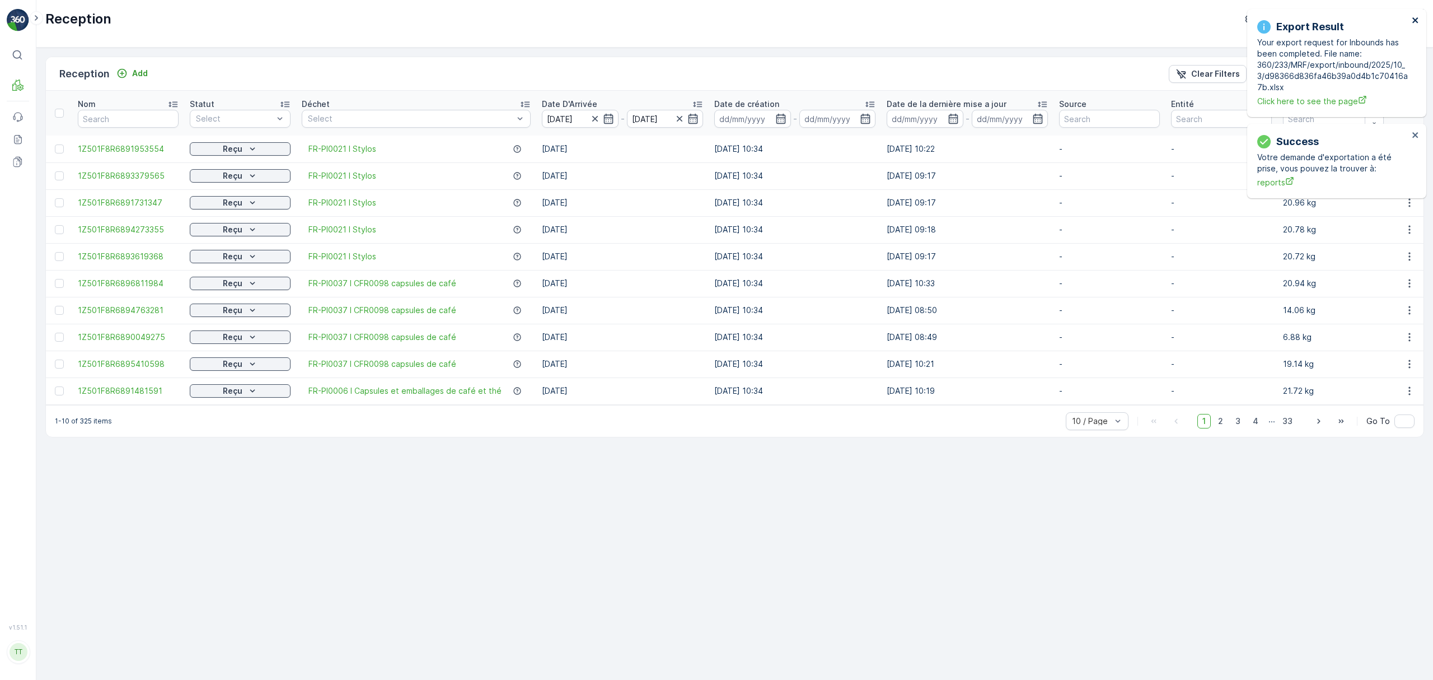 The image size is (1433, 680). What do you see at coordinates (1238, 421) in the screenshot?
I see `span: 3` at bounding box center [1238, 421].